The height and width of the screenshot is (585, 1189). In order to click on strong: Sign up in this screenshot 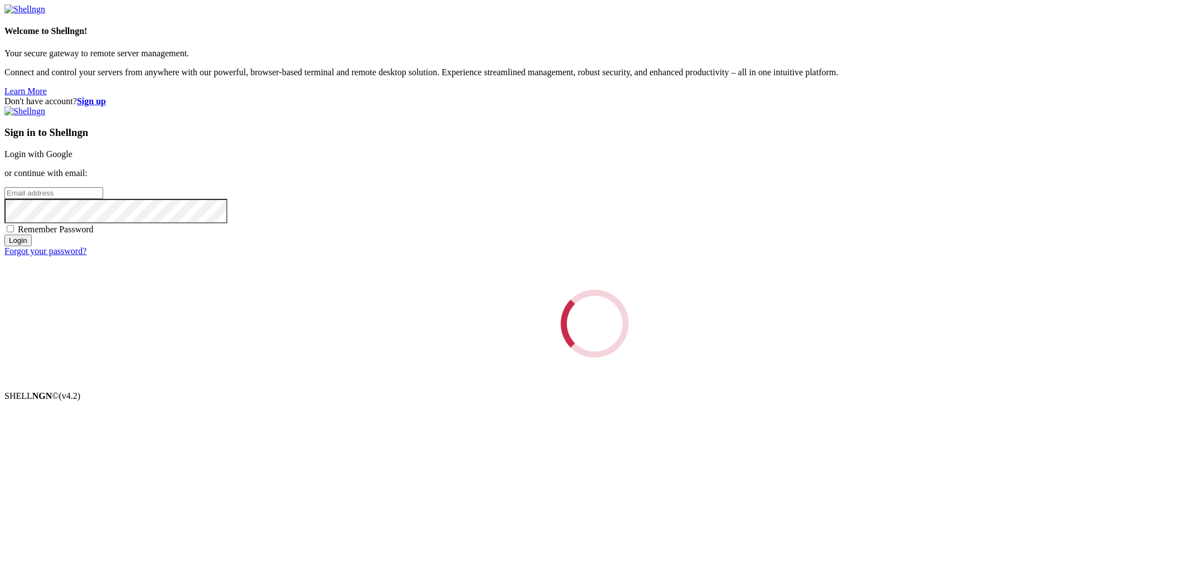, I will do `click(91, 101)`.